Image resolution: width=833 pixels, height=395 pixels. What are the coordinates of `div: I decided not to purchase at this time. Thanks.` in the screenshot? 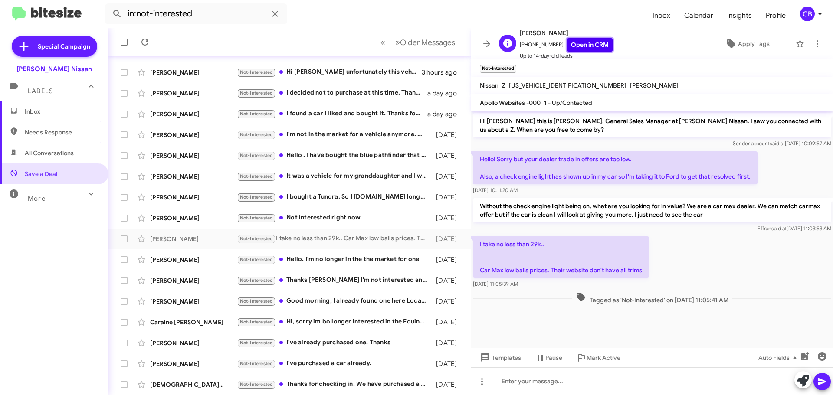 It's located at (332, 93).